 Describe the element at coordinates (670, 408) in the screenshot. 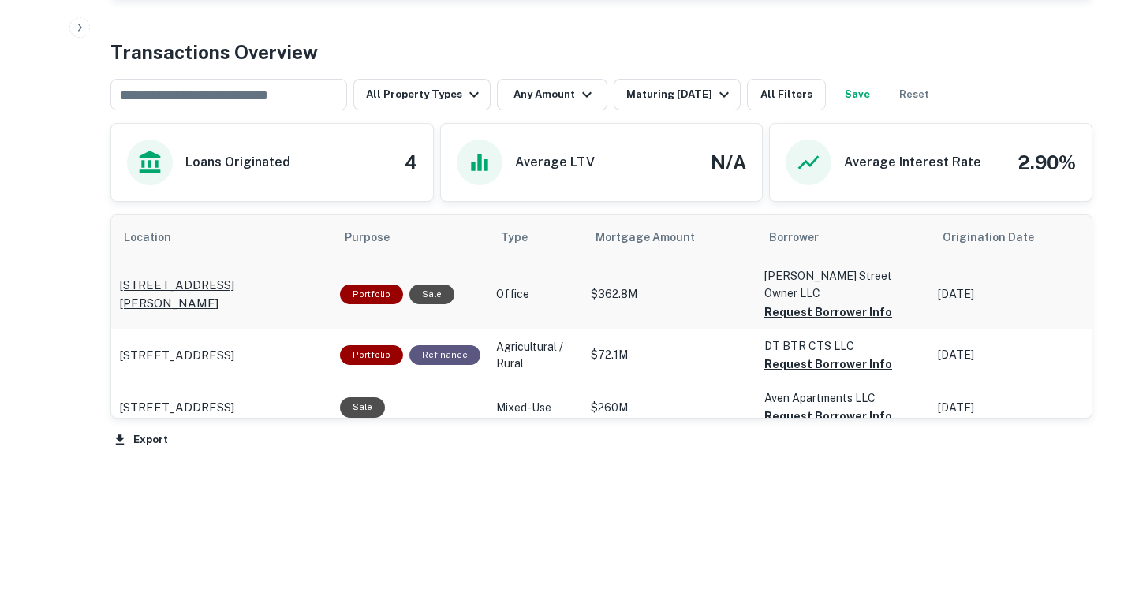

I see `p: $260M` at that location.